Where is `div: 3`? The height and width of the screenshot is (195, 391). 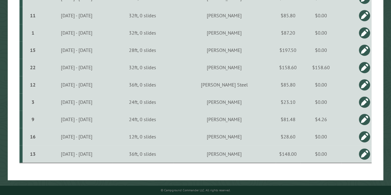
div: 3 is located at coordinates (33, 102).